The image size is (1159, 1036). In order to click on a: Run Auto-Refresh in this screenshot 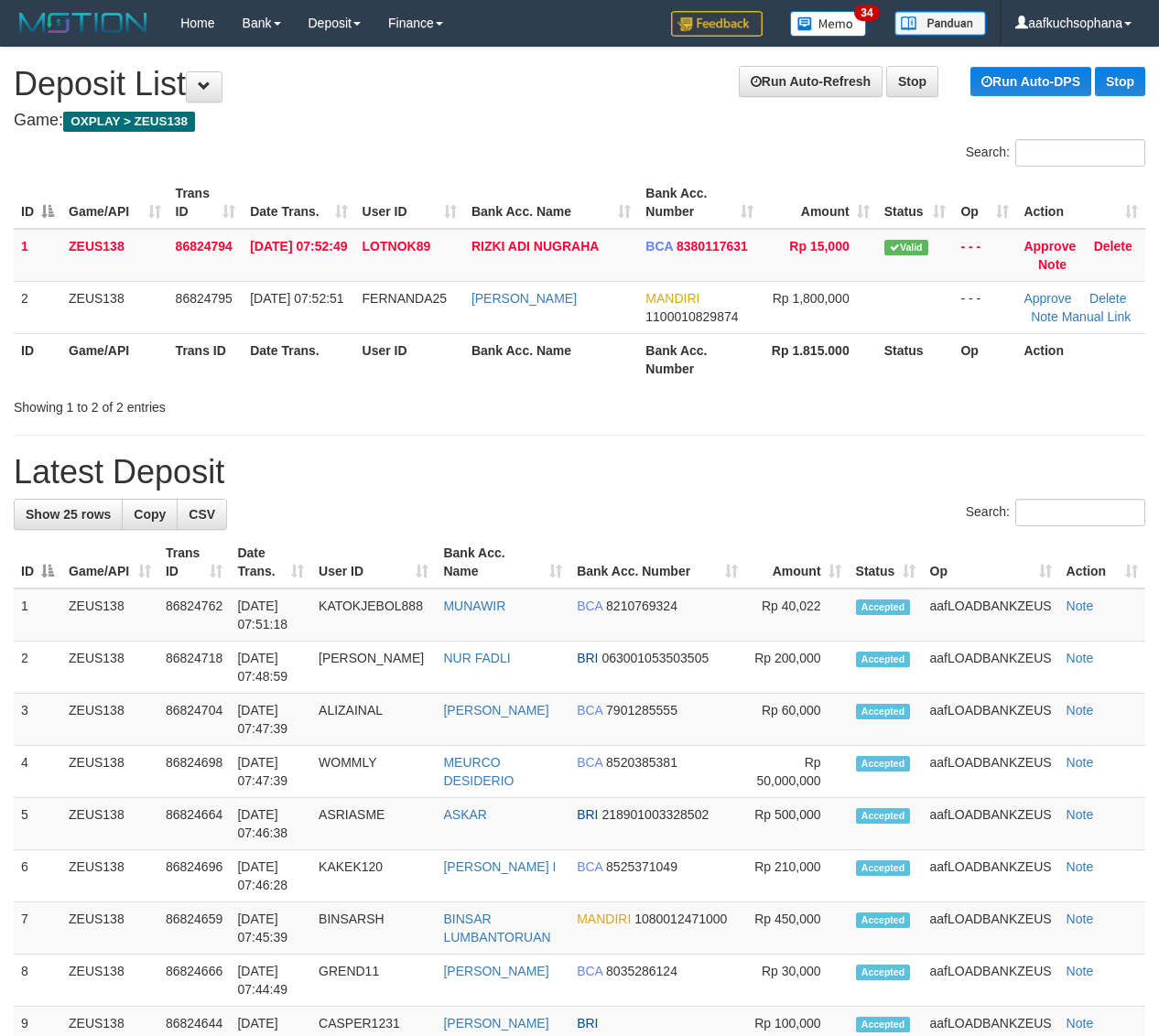, I will do `click(810, 82)`.